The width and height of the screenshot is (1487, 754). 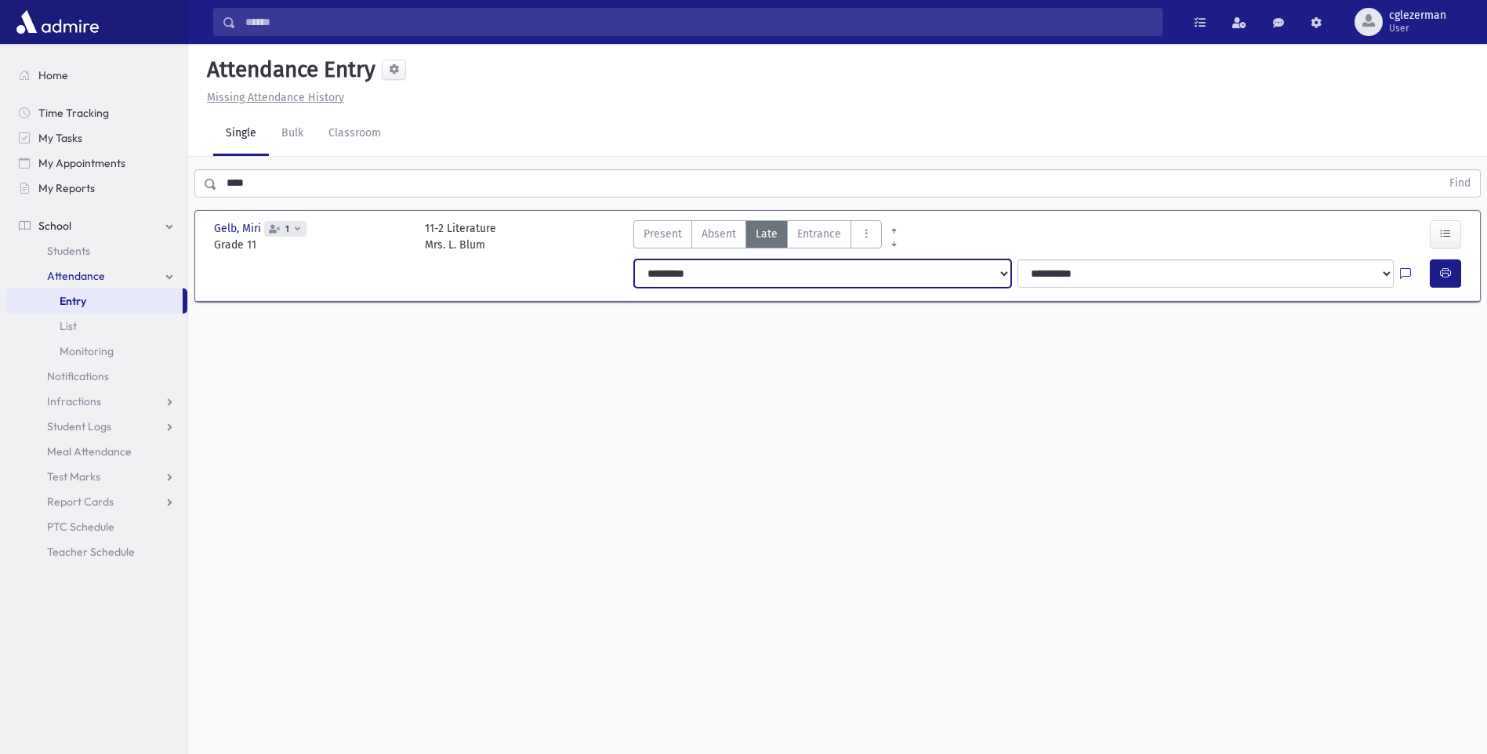 I want to click on span: cglezerman, so click(x=1417, y=16).